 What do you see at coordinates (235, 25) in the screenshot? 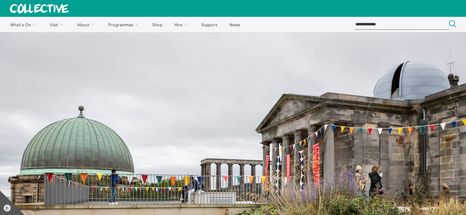
I see `a: News` at bounding box center [235, 25].